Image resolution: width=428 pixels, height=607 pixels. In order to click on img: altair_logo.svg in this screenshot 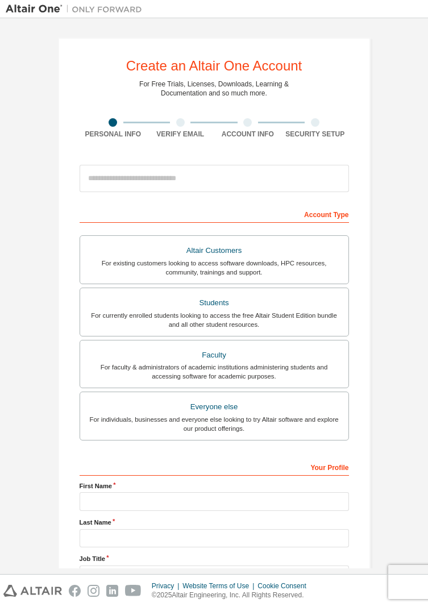, I will do `click(32, 591)`.